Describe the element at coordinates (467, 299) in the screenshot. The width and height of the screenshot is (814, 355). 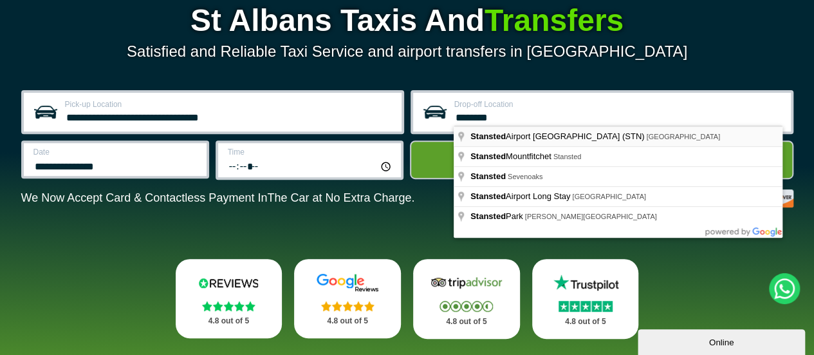
I see `a: Tripadvisor Stars 4.8 out of 5` at that location.